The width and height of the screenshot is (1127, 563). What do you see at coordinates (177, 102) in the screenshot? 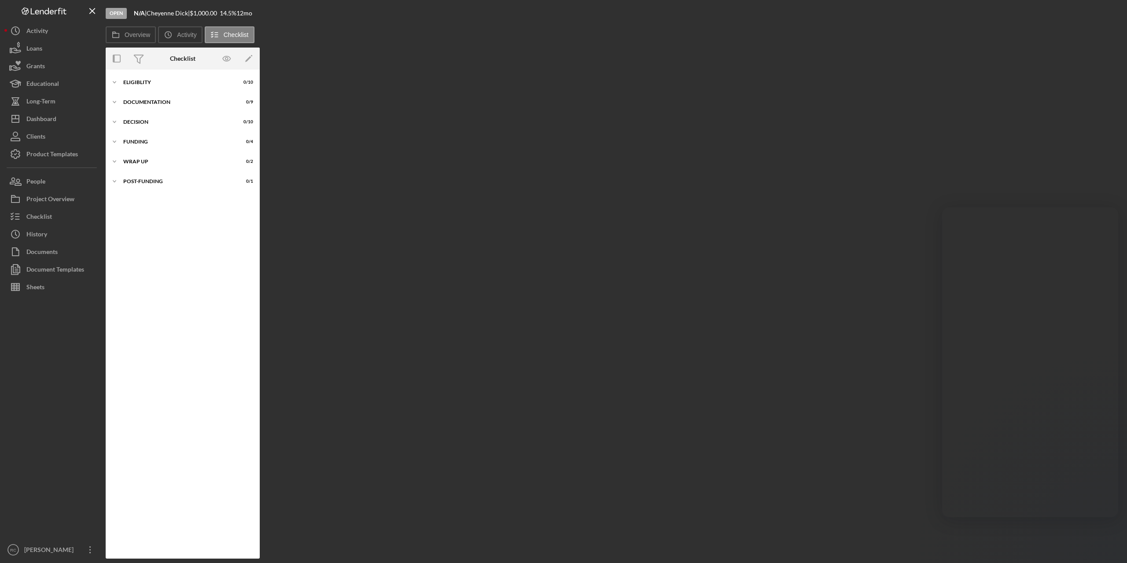
I see `div: Documentation` at bounding box center [177, 102].